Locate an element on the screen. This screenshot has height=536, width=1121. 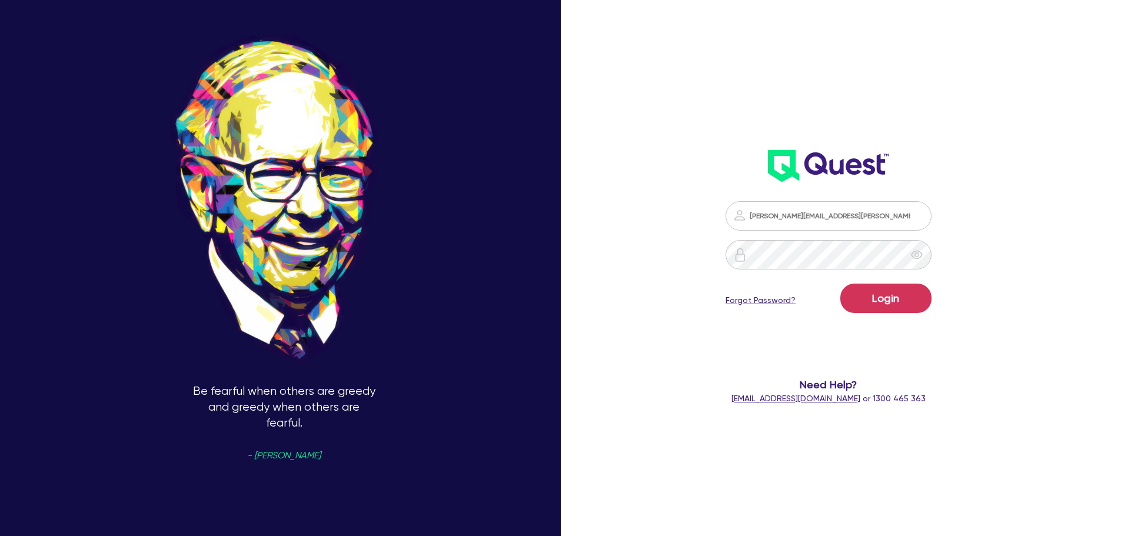
input: Email address is located at coordinates (828, 216).